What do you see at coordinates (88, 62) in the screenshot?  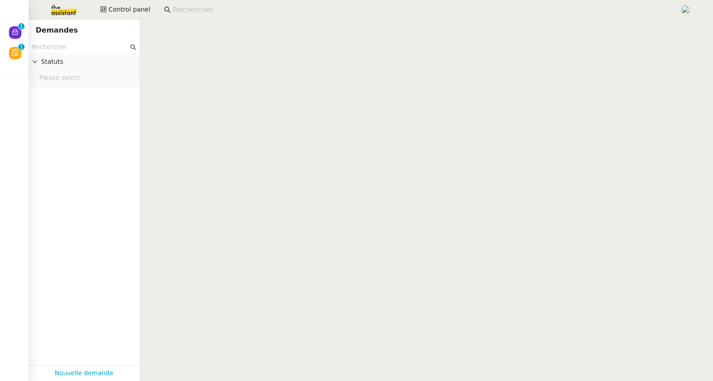 I see `span: Statuts` at bounding box center [88, 62].